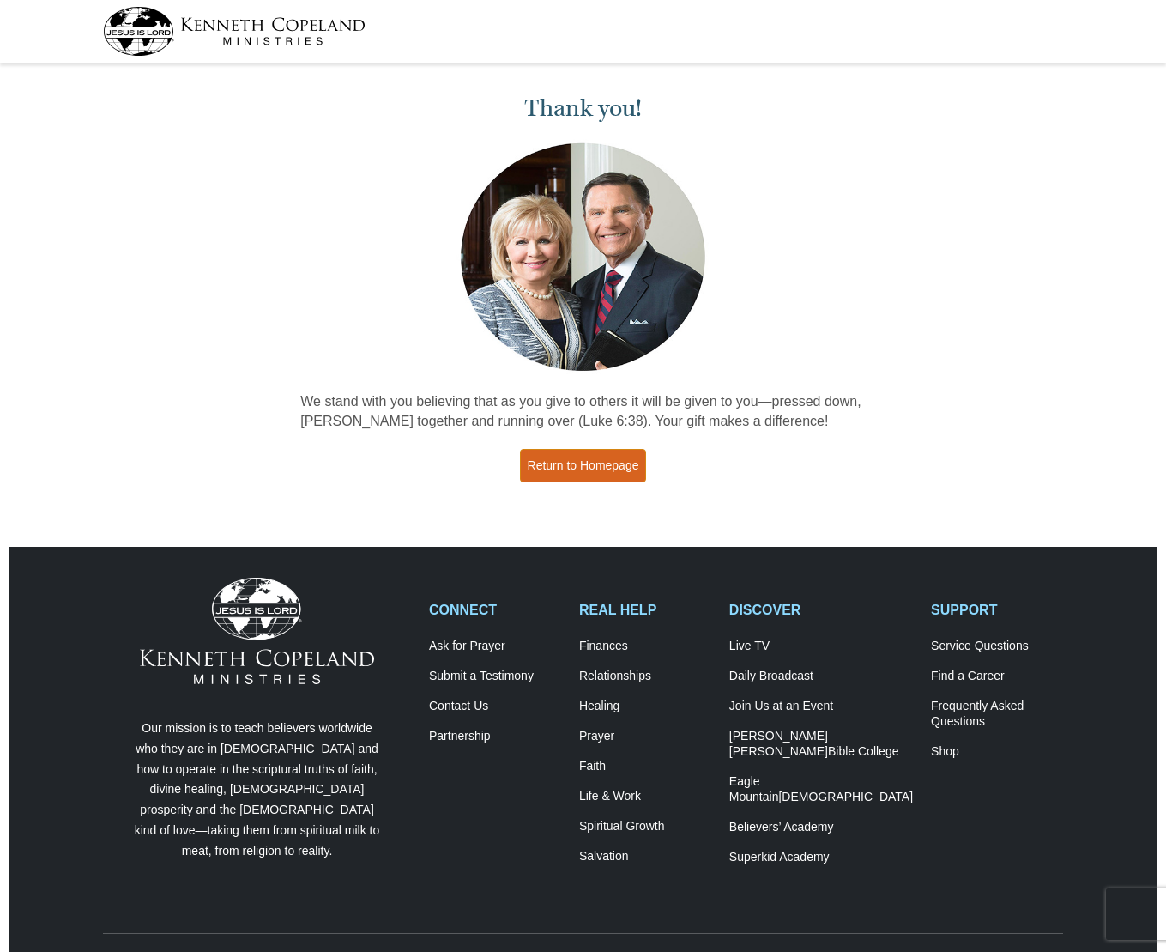 The height and width of the screenshot is (952, 1166). What do you see at coordinates (821, 676) in the screenshot?
I see `a: Daily Broadcast` at bounding box center [821, 676].